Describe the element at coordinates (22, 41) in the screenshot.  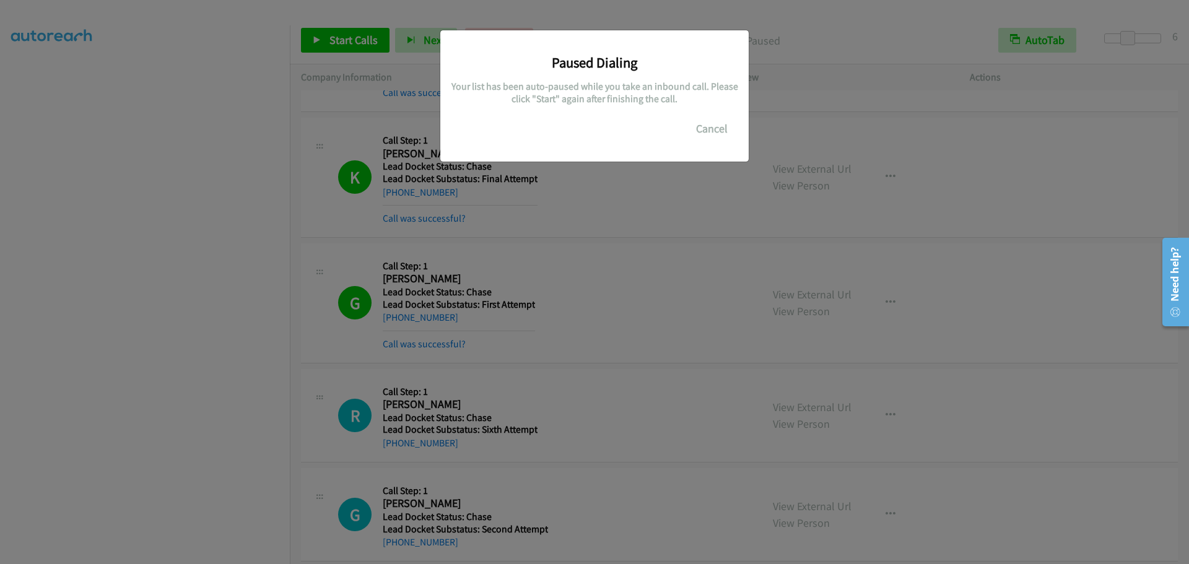
I see `div: Need help?` at that location.